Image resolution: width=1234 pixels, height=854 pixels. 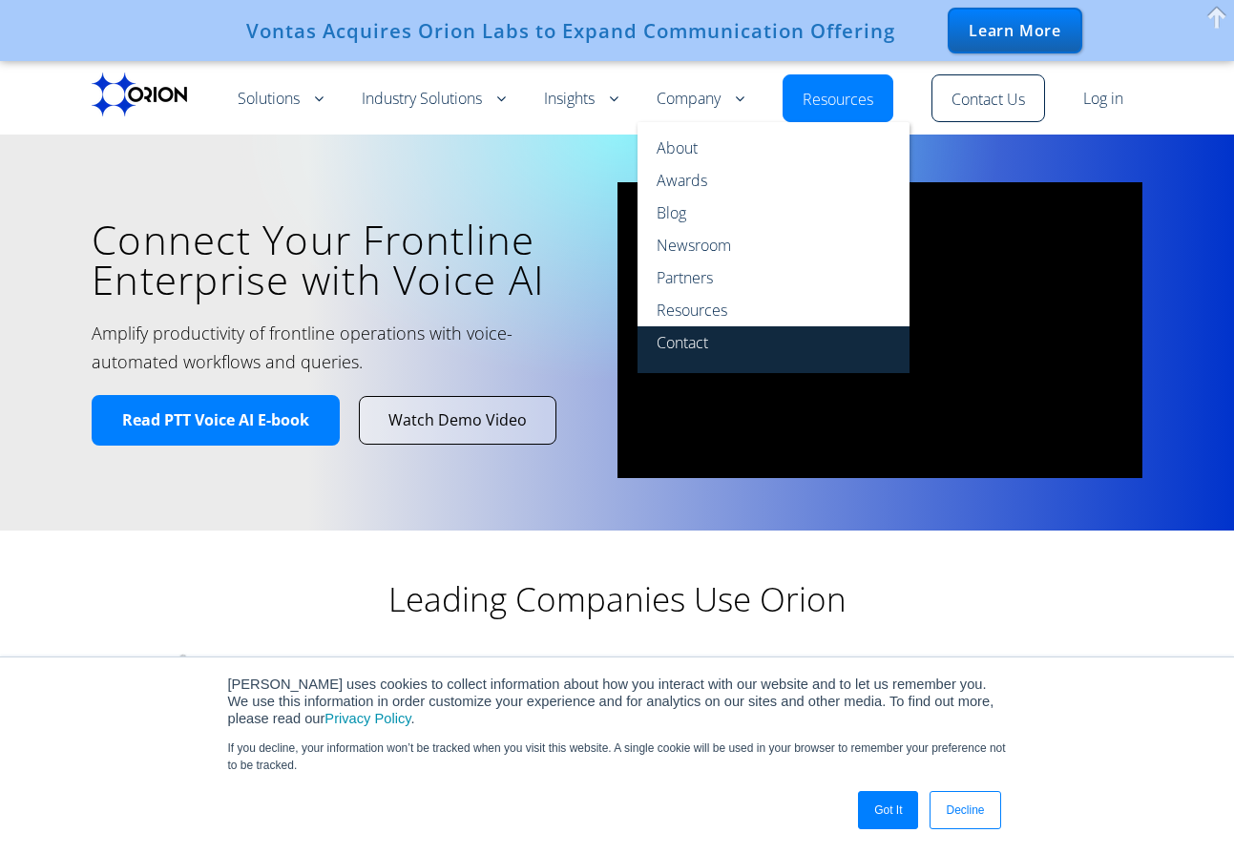 What do you see at coordinates (965, 810) in the screenshot?
I see `a: Decline` at bounding box center [965, 810].